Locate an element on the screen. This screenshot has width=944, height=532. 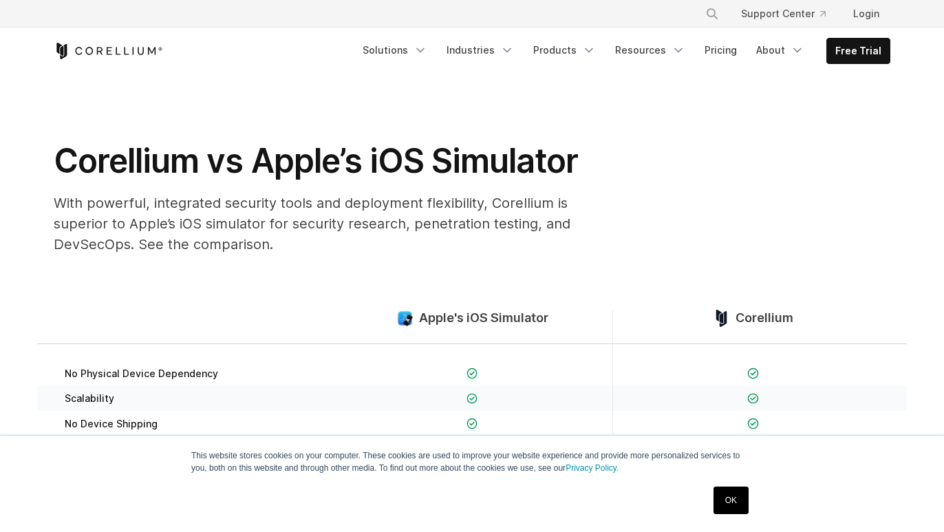
a: Corellium Home is located at coordinates (108, 51).